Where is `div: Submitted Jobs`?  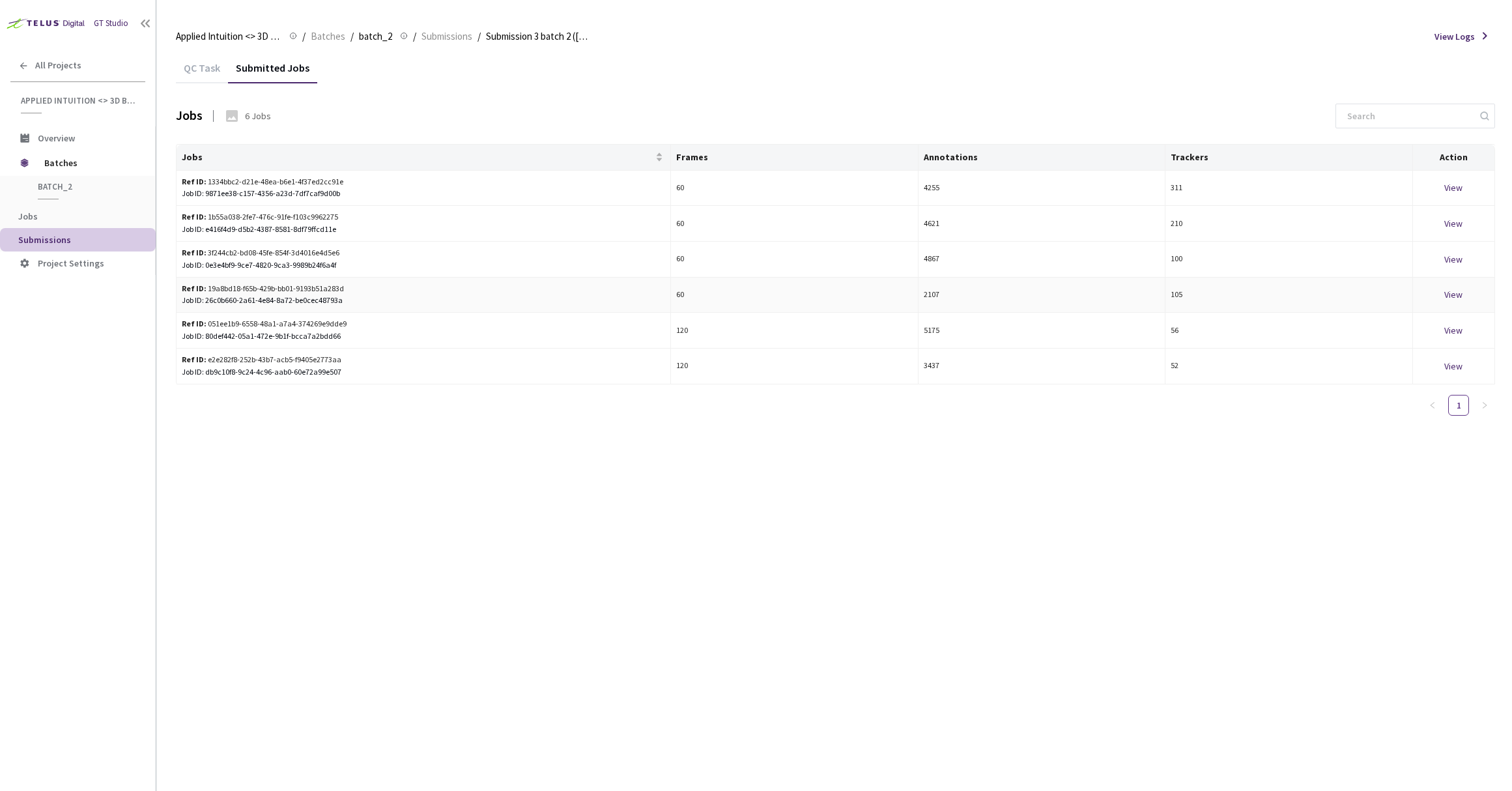 div: Submitted Jobs is located at coordinates (272, 72).